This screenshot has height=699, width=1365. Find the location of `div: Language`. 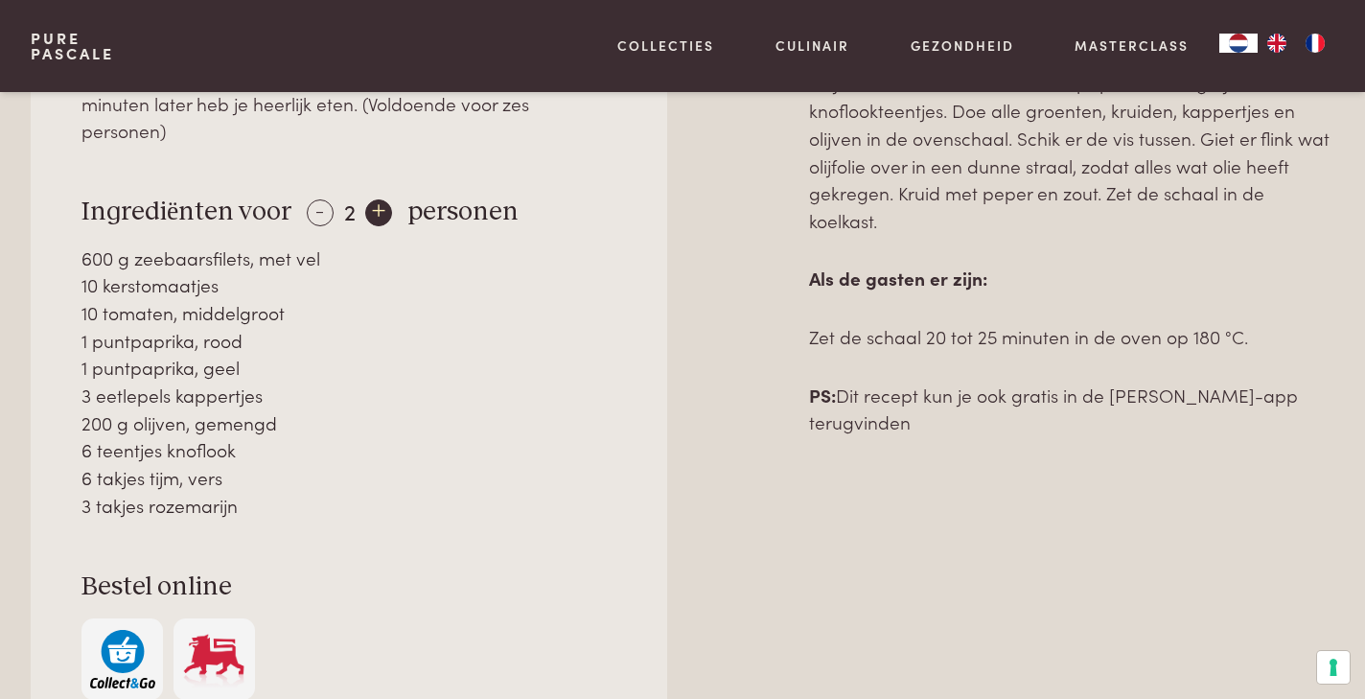

div: Language is located at coordinates (1238, 43).